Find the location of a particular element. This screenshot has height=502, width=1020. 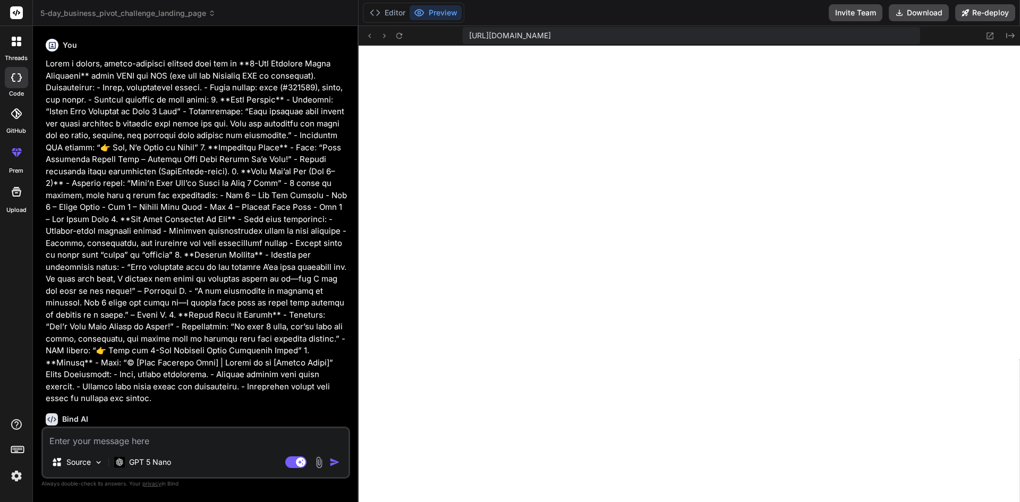

button: Download is located at coordinates (919, 13).